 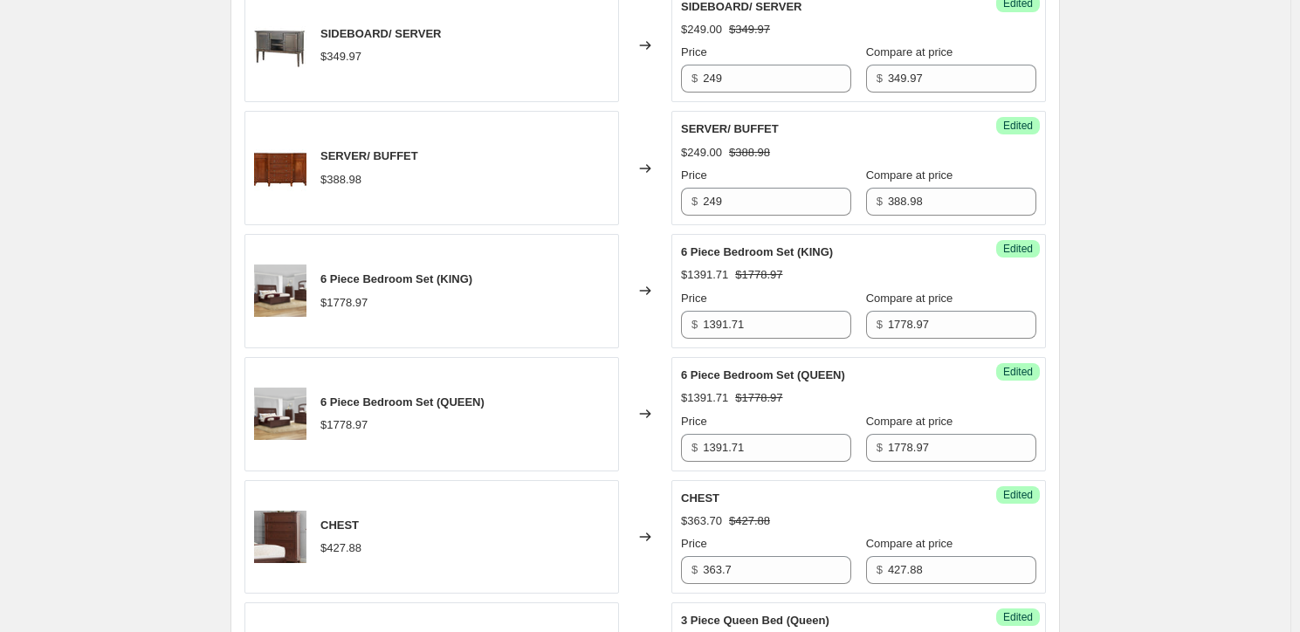 What do you see at coordinates (280, 45) in the screenshot?
I see `img: DM22077_417copy_WEB_80x.jpg` at bounding box center [280, 45].